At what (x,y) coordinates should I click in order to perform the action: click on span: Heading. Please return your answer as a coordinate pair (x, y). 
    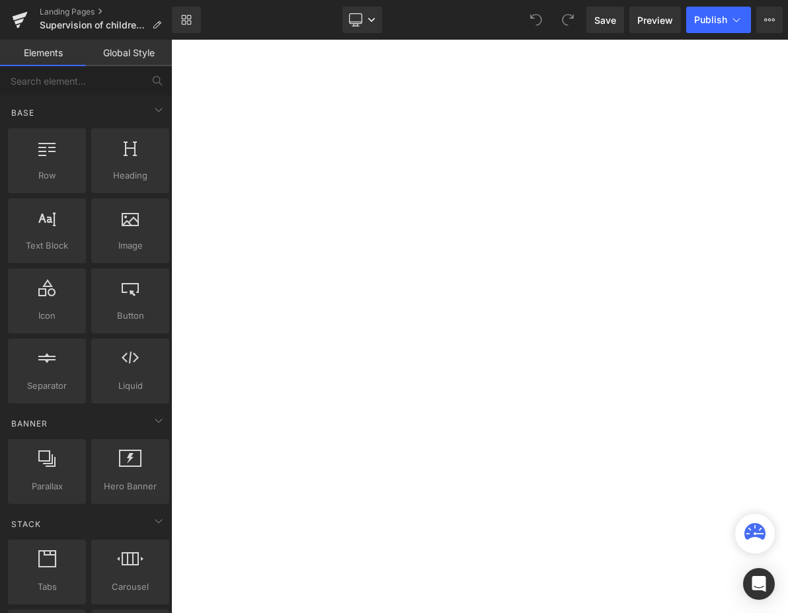
    Looking at the image, I should click on (130, 175).